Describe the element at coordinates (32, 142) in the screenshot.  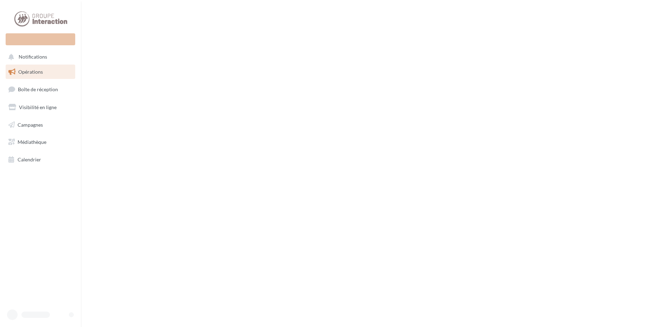
I see `span: Médiathèque` at that location.